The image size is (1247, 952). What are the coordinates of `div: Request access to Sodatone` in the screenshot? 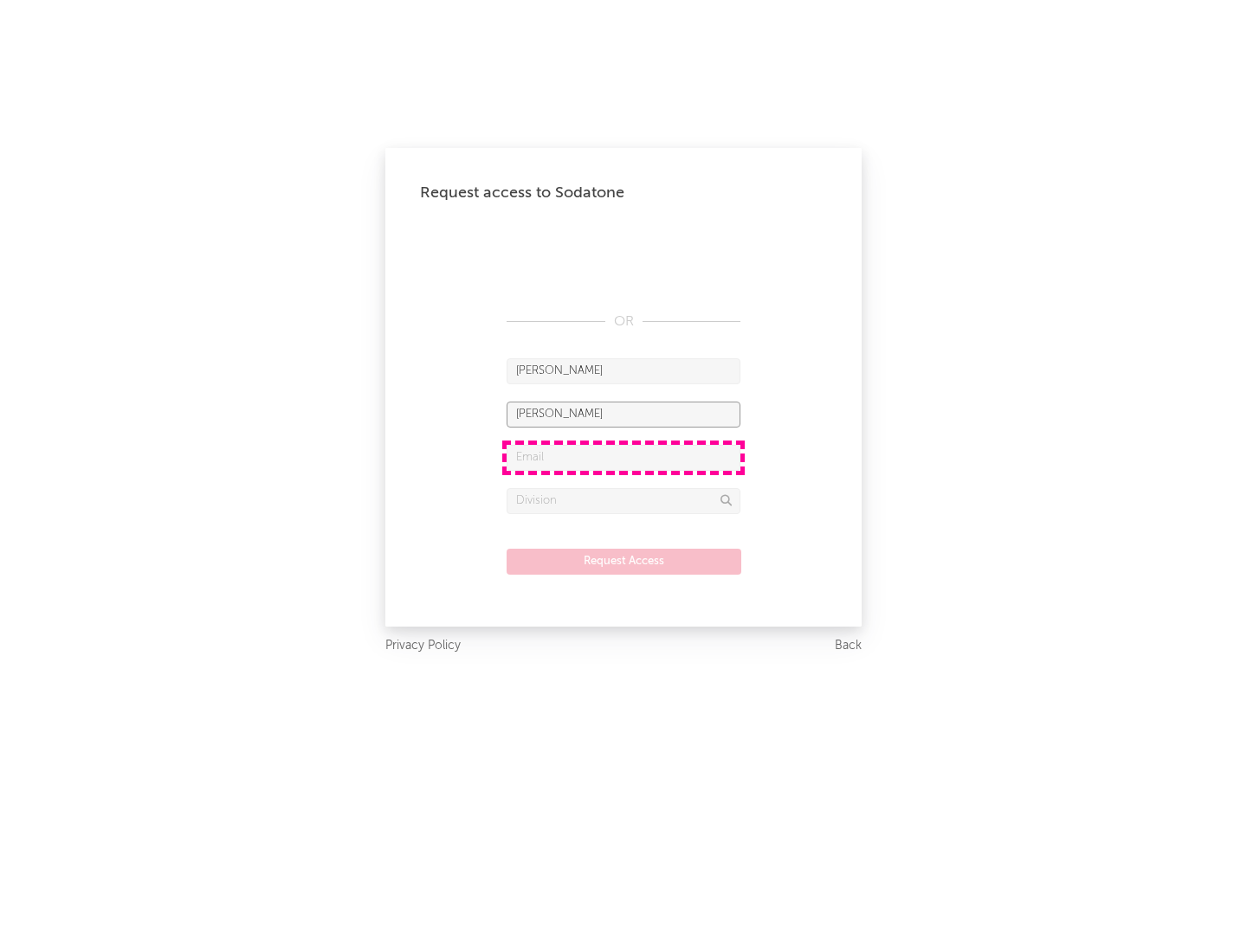 It's located at (624, 193).